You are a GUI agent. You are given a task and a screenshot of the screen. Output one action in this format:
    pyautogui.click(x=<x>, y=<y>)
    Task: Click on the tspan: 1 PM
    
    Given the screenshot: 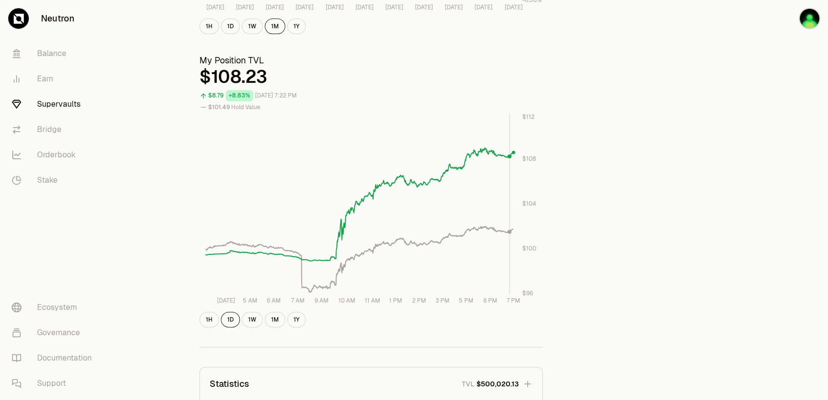 What is the action you would take?
    pyautogui.click(x=396, y=301)
    